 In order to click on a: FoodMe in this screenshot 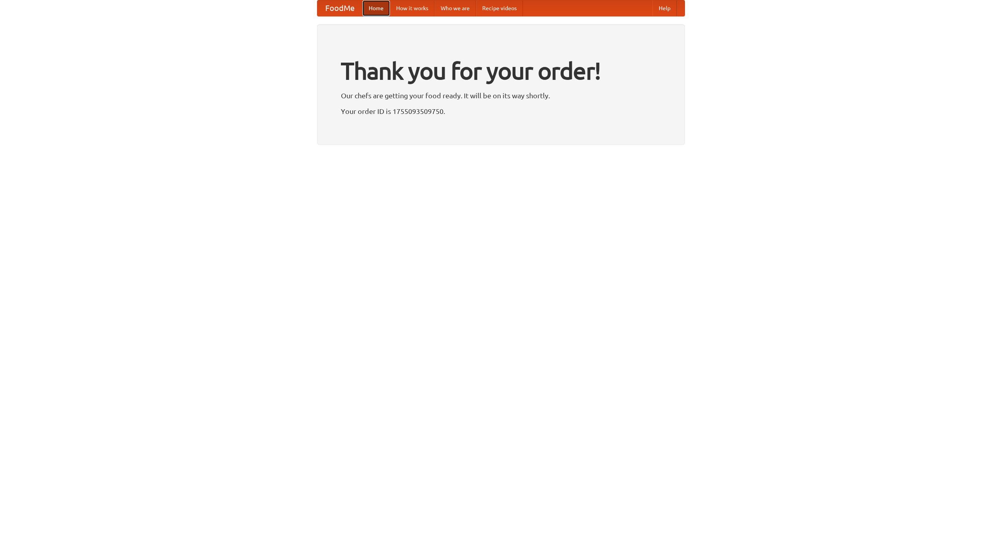, I will do `click(340, 8)`.